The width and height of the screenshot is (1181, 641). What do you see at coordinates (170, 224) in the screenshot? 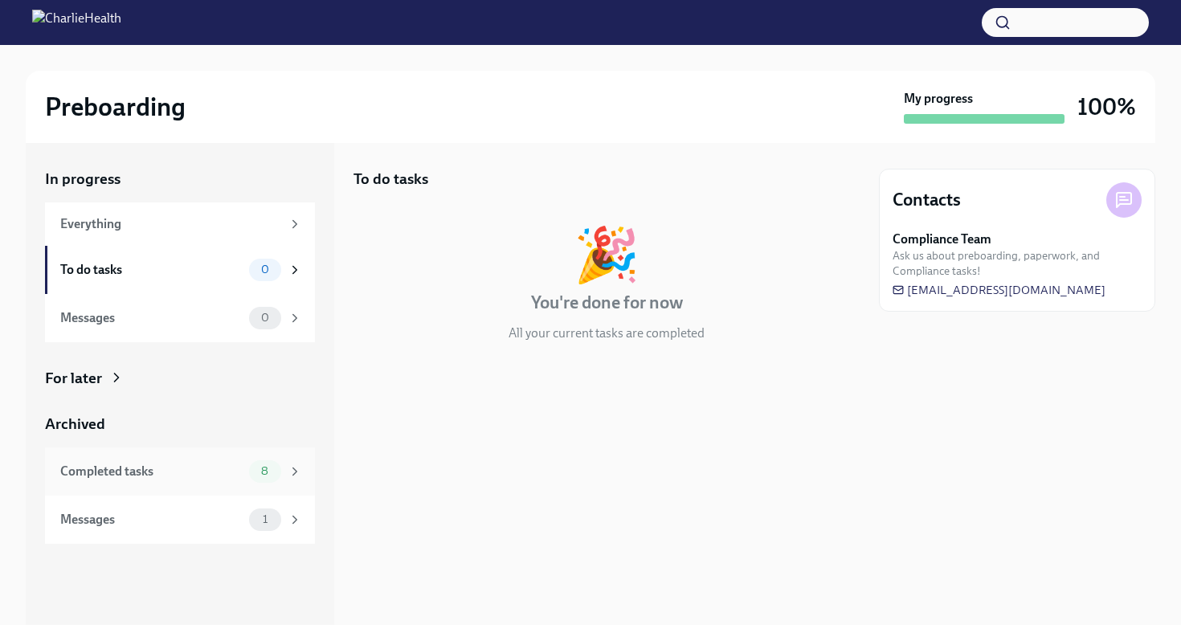
I see `div: Everything` at bounding box center [170, 224].